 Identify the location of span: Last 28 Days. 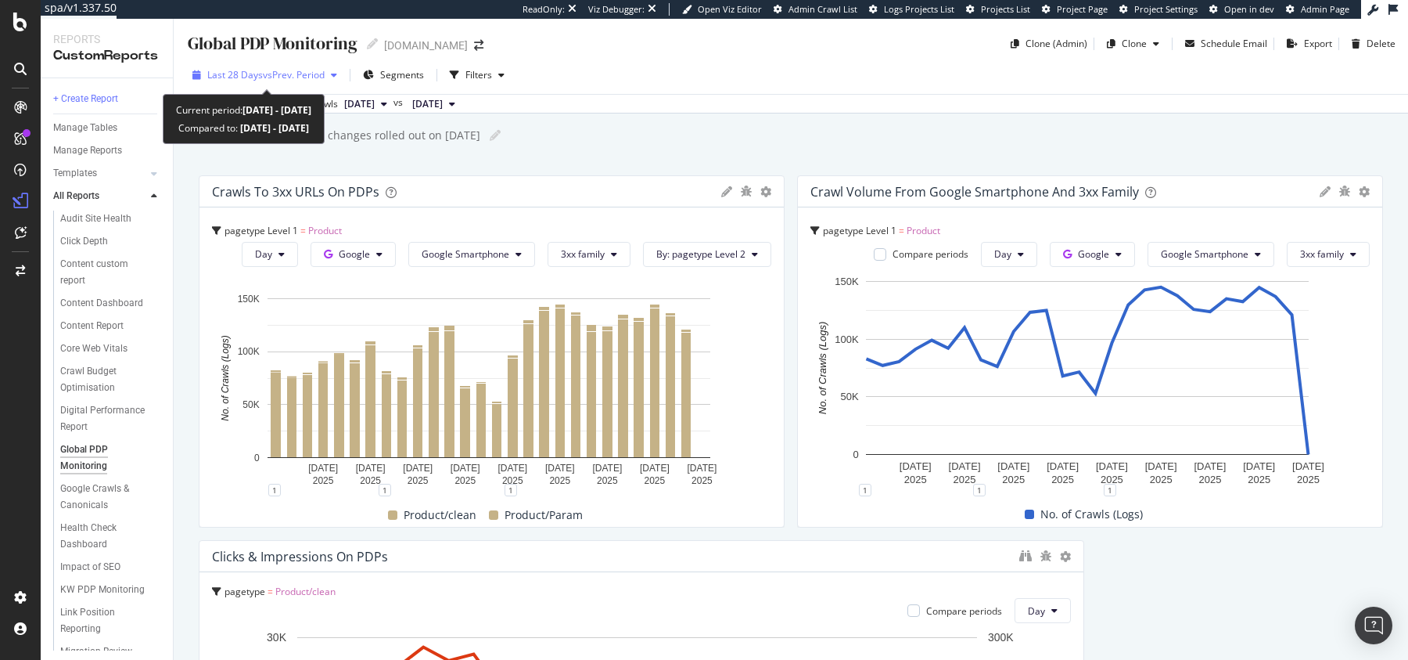
(235, 74).